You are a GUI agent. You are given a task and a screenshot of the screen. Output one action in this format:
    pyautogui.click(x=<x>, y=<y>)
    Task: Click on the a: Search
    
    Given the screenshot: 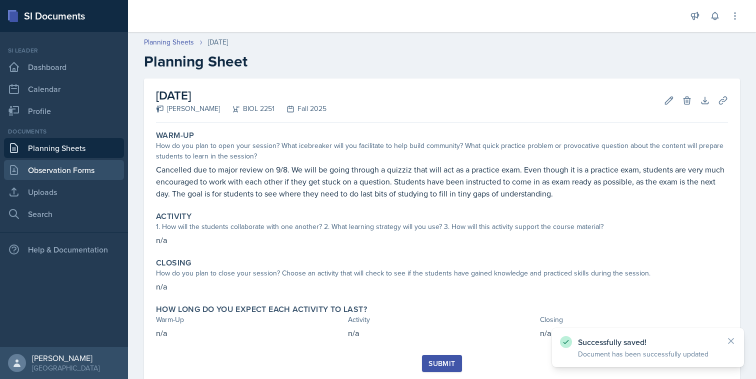 What is the action you would take?
    pyautogui.click(x=64, y=214)
    